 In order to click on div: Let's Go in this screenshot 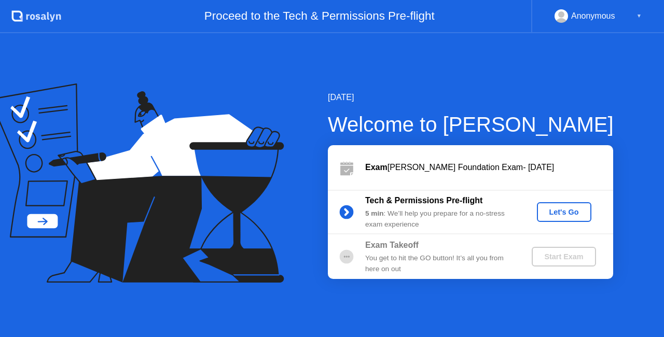, I will do `click(564, 212)`.